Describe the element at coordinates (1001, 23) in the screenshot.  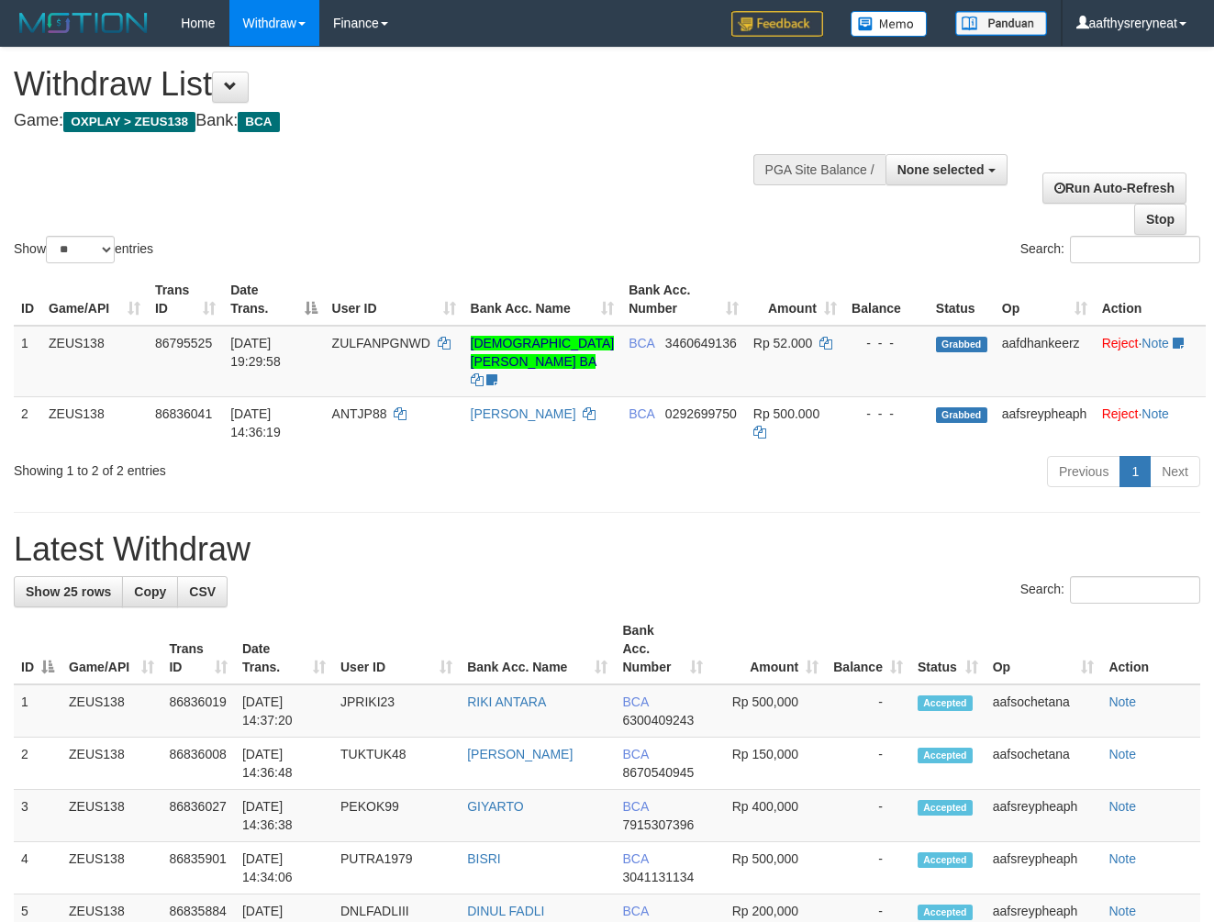
I see `img: panduan.png` at that location.